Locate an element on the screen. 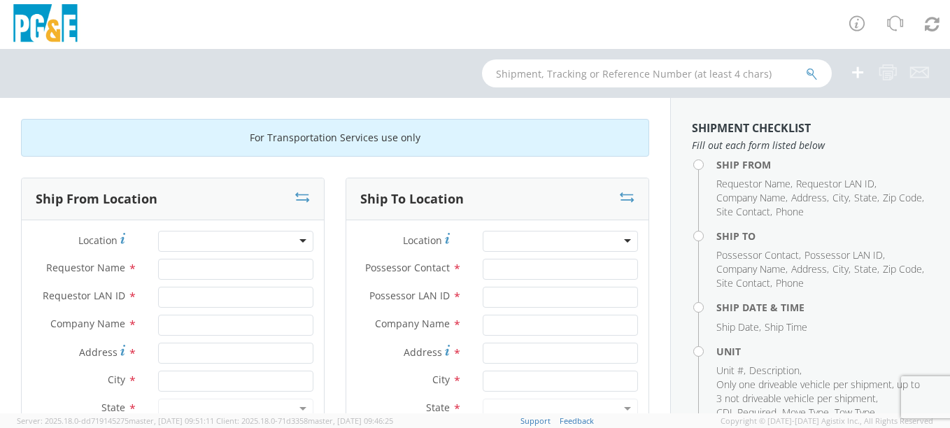 Image resolution: width=950 pixels, height=428 pixels. img: pge-logo-06675f144f4cfa6a6814.png is located at coordinates (45, 24).